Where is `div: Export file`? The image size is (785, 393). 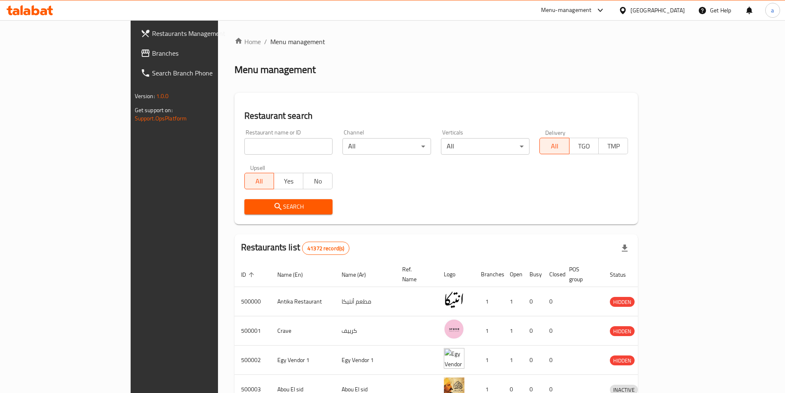
div: Export file is located at coordinates (625, 248).